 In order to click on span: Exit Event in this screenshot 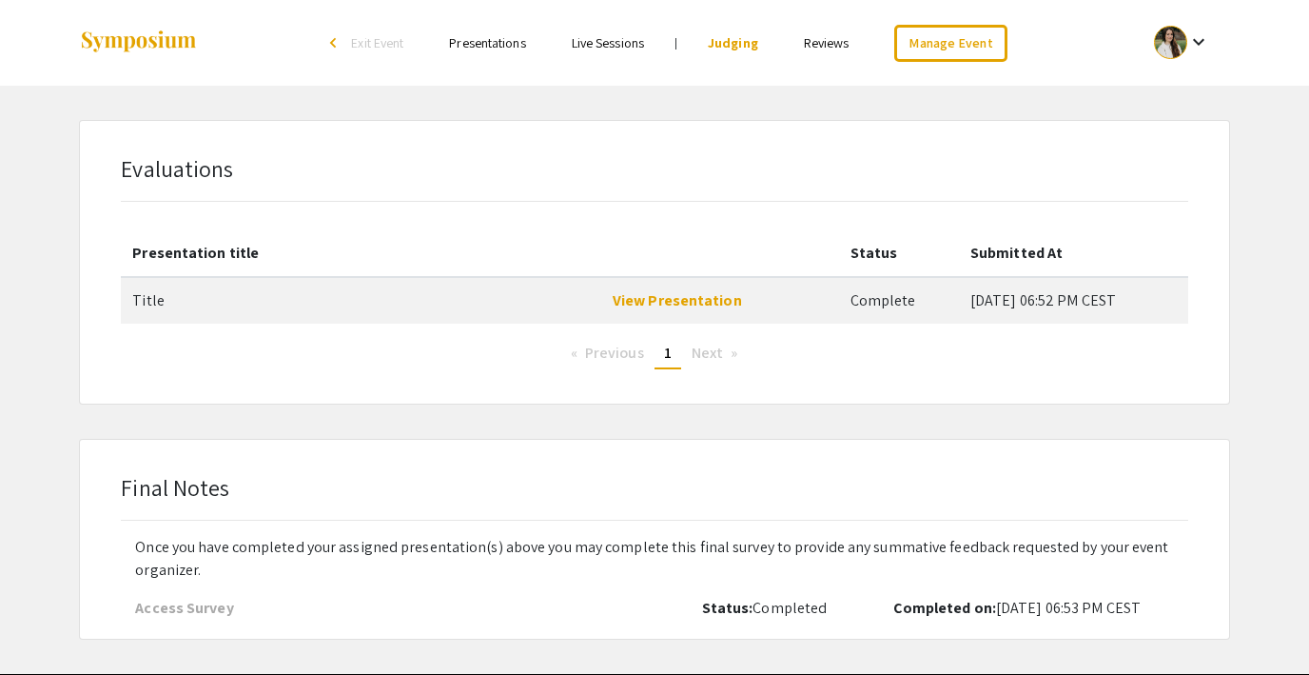, I will do `click(377, 43)`.